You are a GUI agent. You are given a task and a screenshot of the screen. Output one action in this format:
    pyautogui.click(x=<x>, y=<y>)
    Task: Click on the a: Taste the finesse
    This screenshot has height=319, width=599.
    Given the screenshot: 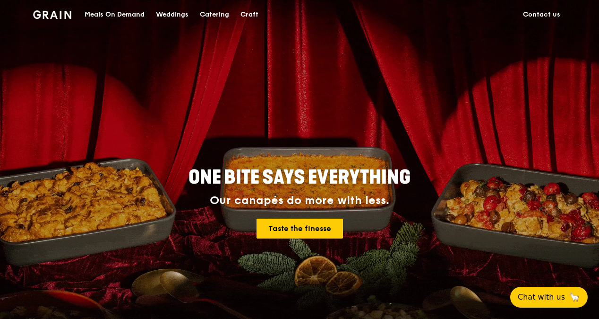 What is the action you would take?
    pyautogui.click(x=300, y=228)
    